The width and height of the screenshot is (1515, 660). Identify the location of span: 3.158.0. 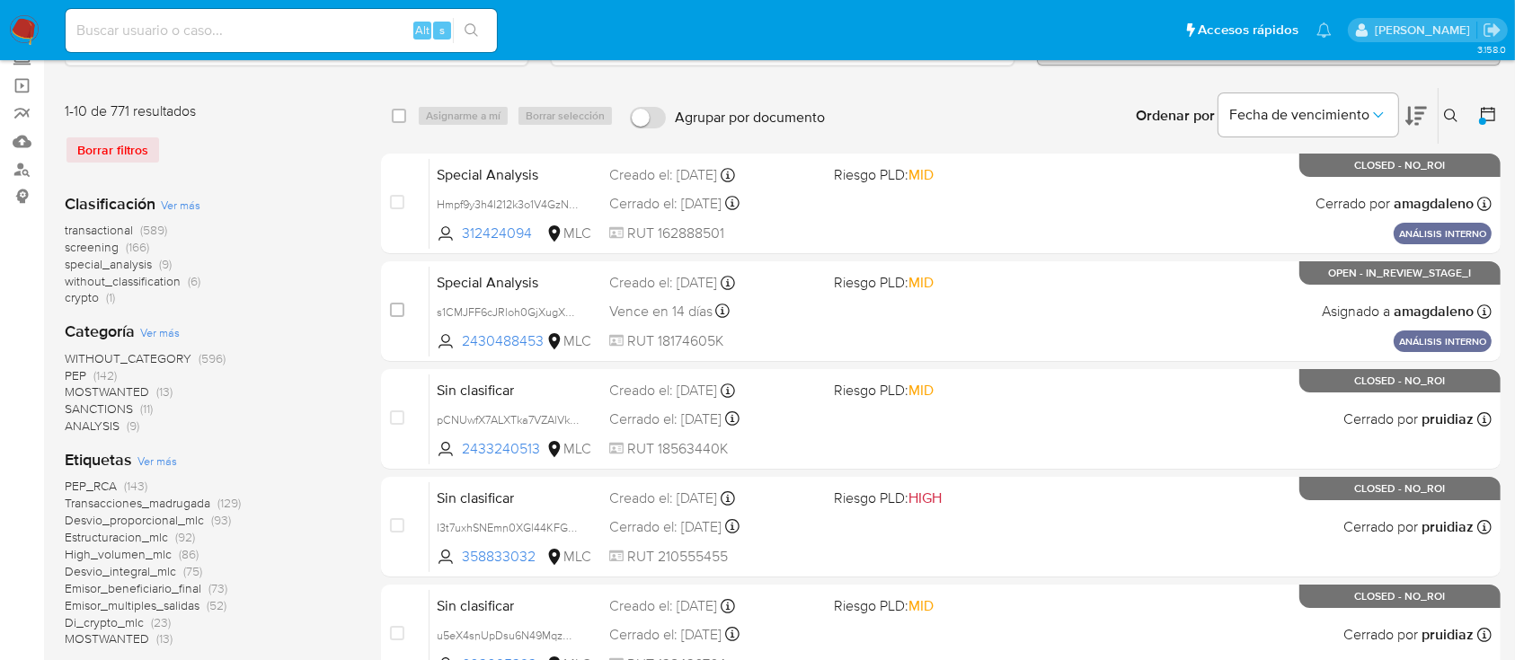
(1491, 49).